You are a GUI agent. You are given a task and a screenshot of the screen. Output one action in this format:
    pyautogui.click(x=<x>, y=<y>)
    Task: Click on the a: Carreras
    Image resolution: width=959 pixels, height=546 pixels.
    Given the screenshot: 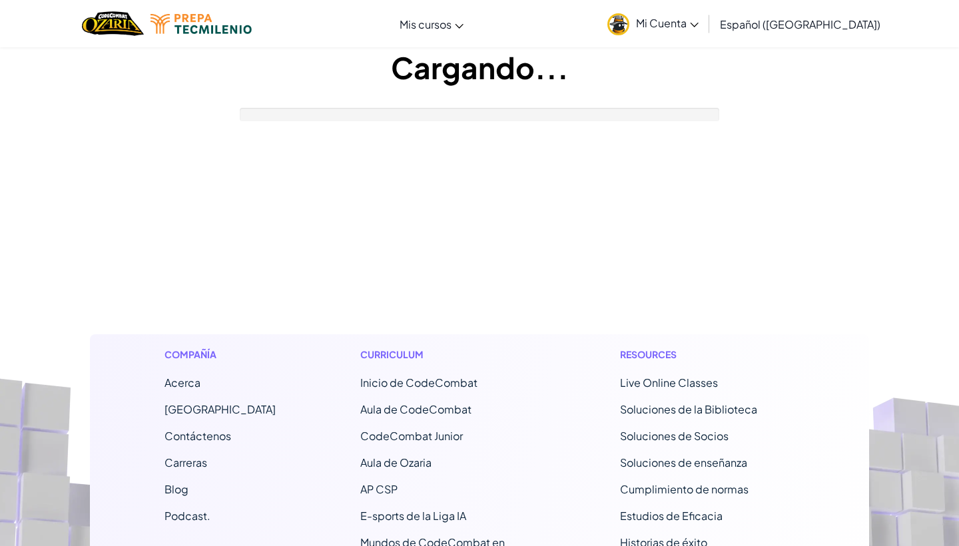 What is the action you would take?
    pyautogui.click(x=186, y=462)
    